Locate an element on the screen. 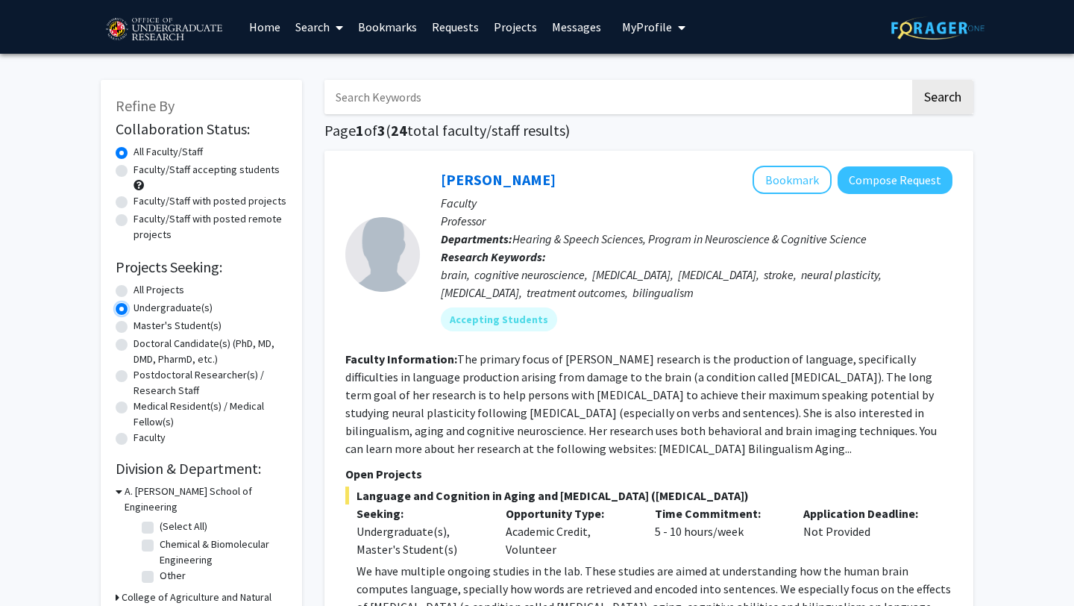  div: 5 - 10 hours/week is located at coordinates (718, 531).